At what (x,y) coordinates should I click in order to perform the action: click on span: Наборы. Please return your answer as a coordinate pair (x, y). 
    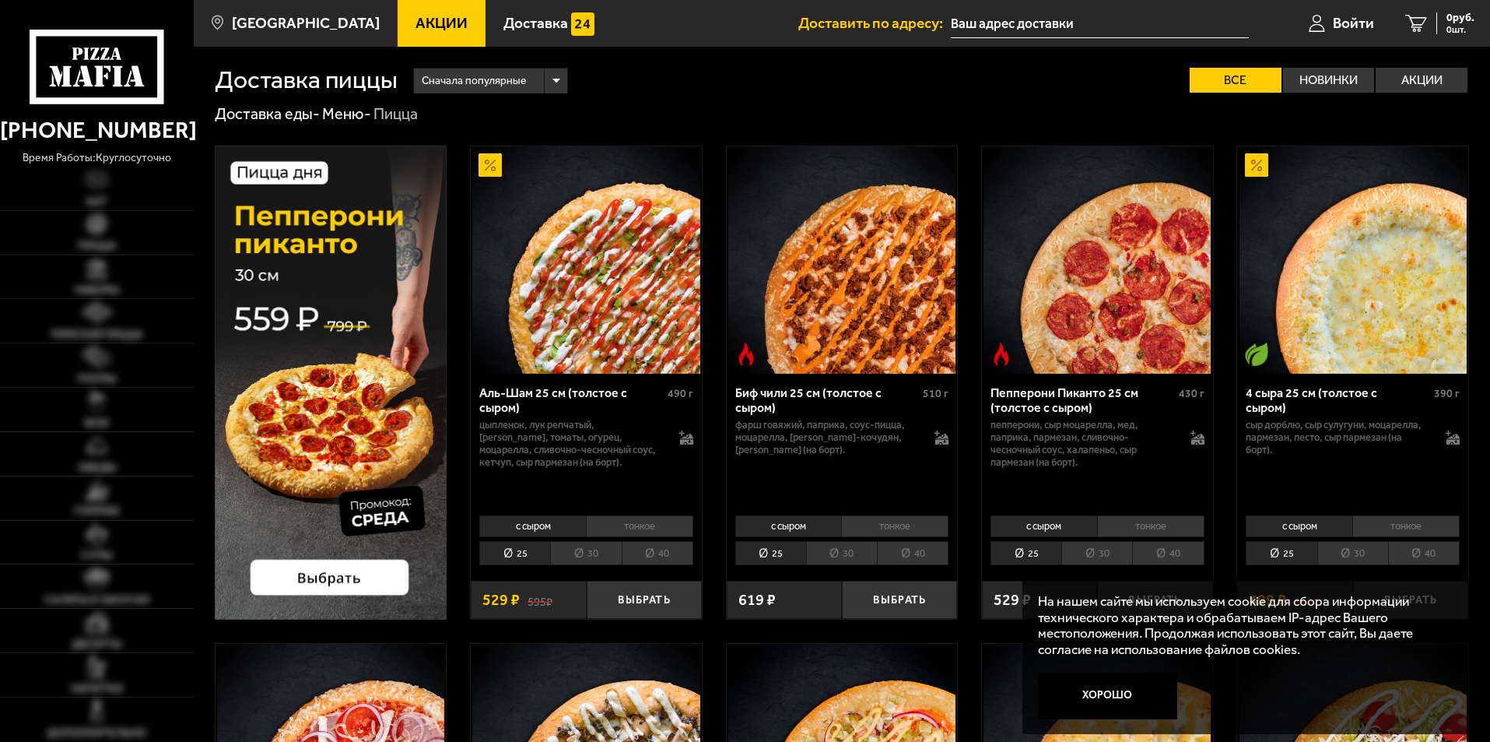
    Looking at the image, I should click on (97, 290).